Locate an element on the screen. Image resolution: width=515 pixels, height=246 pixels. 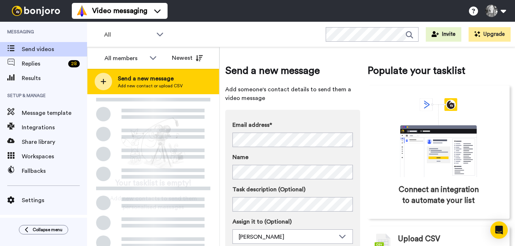
span: Collapse menu is located at coordinates (47, 230).